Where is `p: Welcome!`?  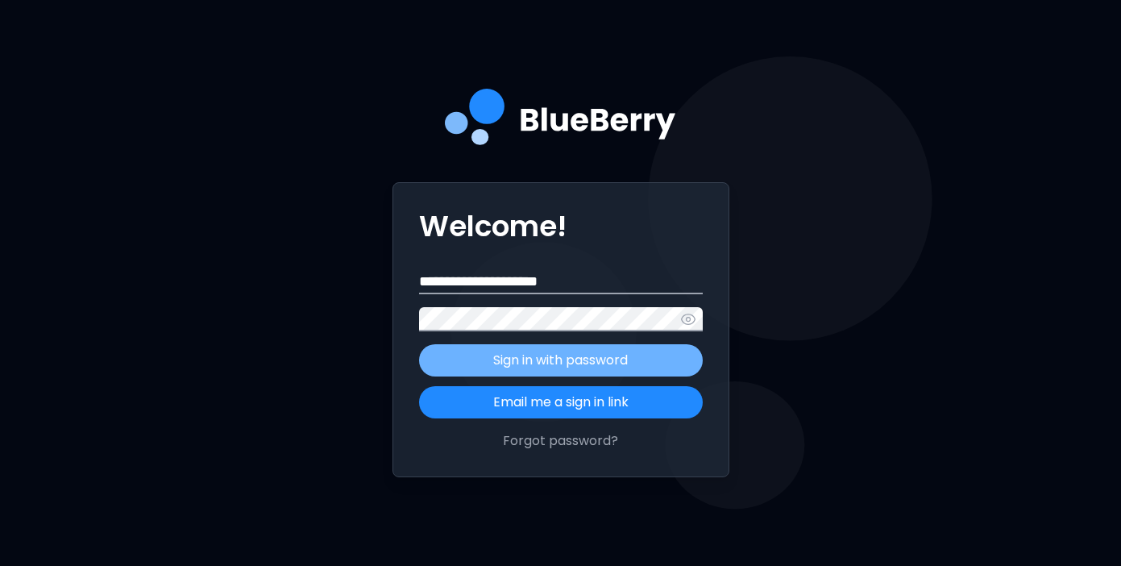
p: Welcome! is located at coordinates (561, 226).